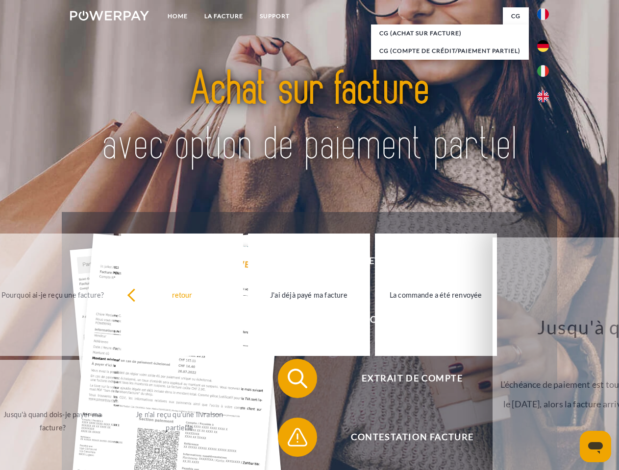 The width and height of the screenshot is (619, 470). I want to click on img: it, so click(543, 71).